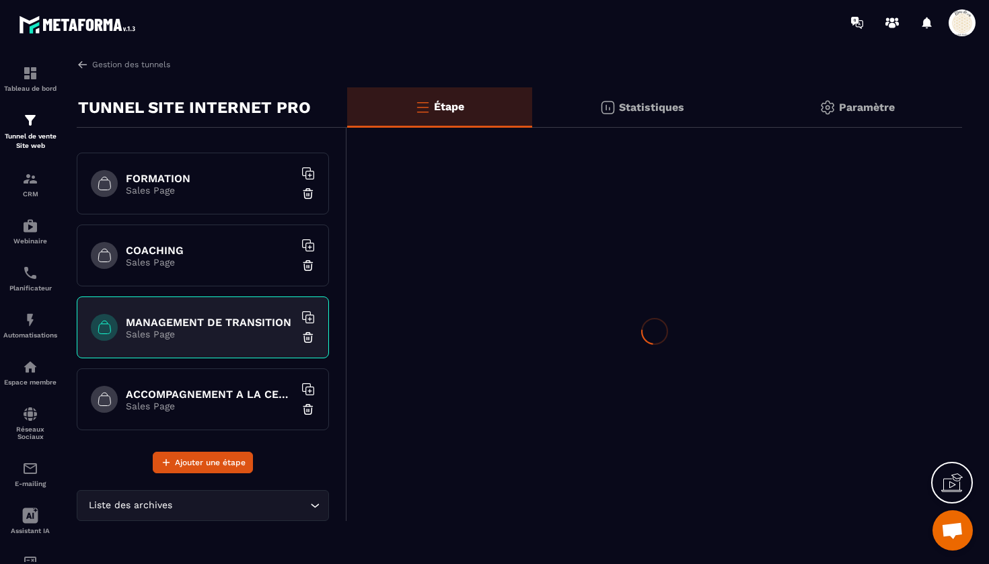  What do you see at coordinates (210, 250) in the screenshot?
I see `h6: COACHING` at bounding box center [210, 250].